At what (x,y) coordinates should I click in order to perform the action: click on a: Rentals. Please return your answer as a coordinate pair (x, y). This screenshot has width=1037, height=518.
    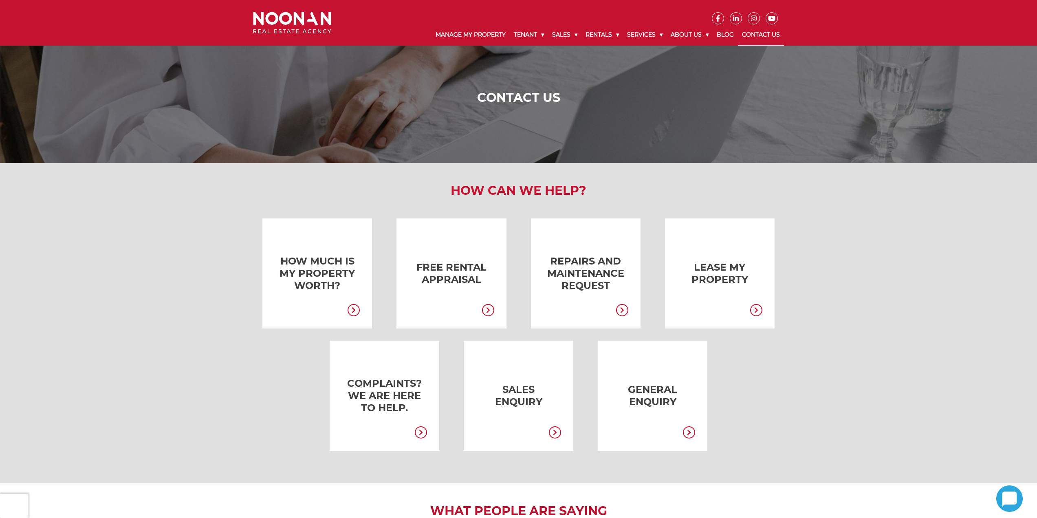
    Looking at the image, I should click on (602, 35).